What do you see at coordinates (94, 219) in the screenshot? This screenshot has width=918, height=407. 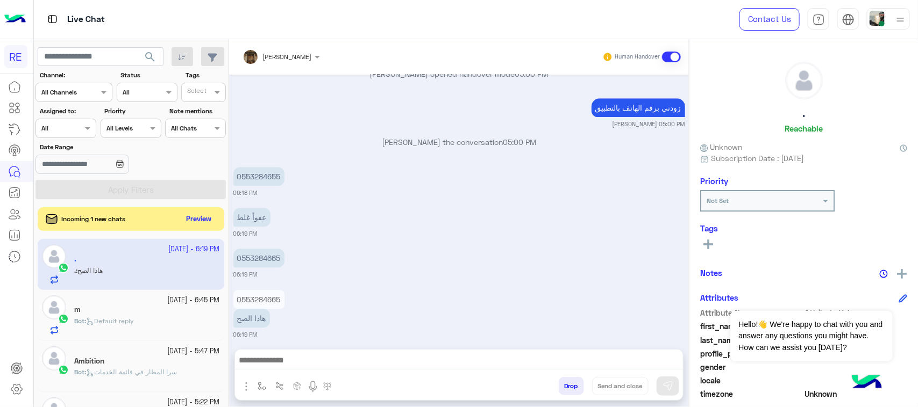 I see `span: Incoming 1 new chats` at bounding box center [94, 219].